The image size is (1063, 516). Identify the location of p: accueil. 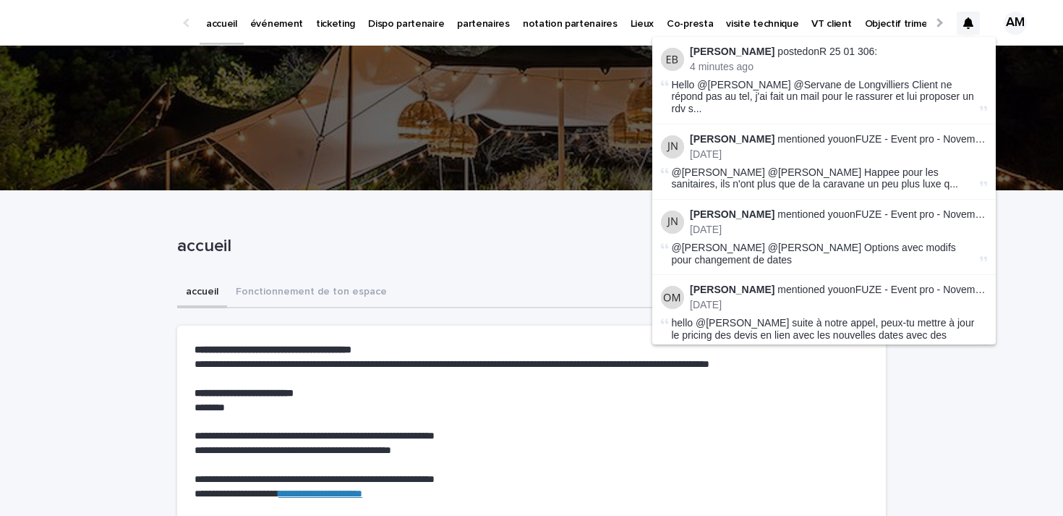
(529, 246).